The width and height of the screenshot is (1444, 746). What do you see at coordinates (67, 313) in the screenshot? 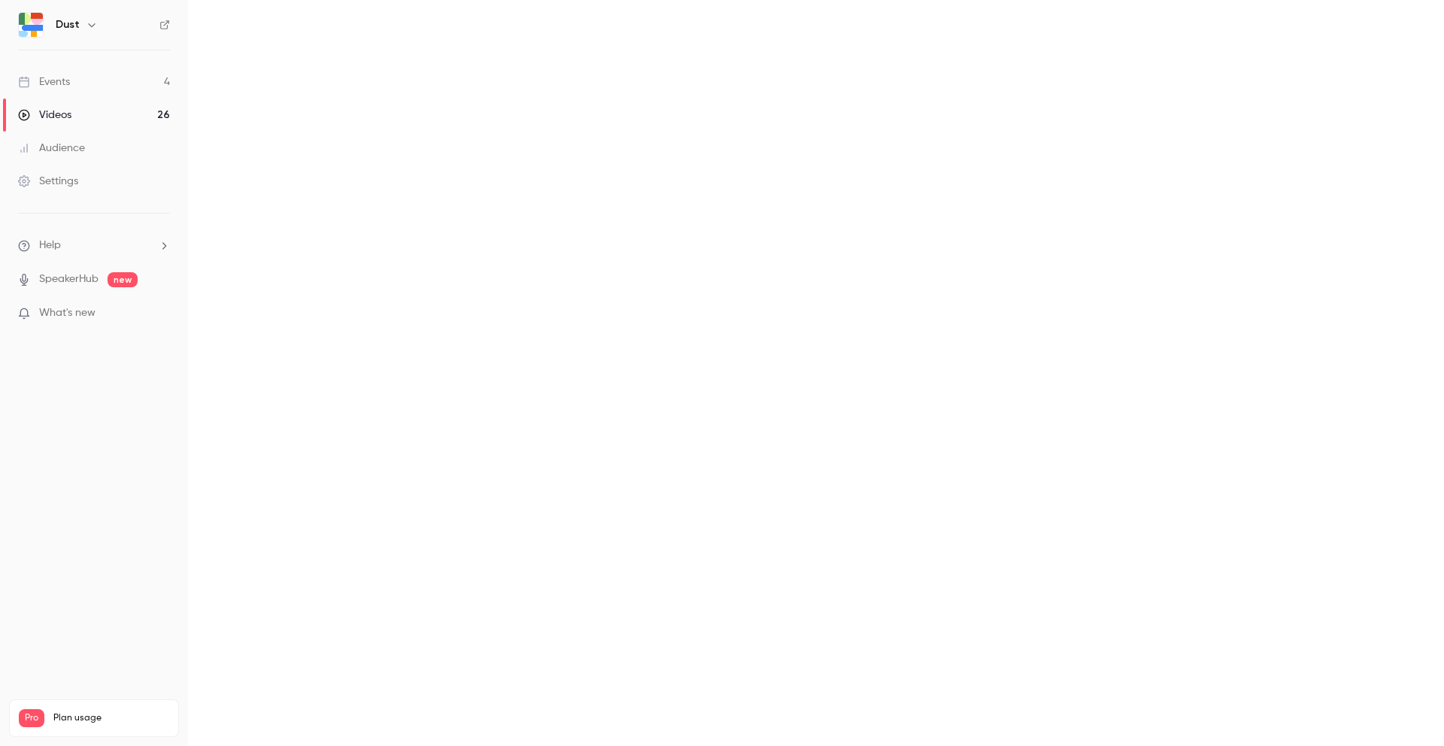
I see `span: What's new` at bounding box center [67, 313].